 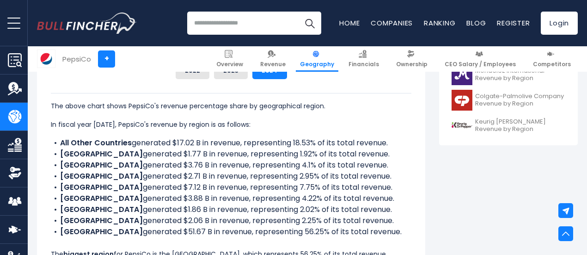 I want to click on span: CEO Salary / Employees, so click(x=480, y=64).